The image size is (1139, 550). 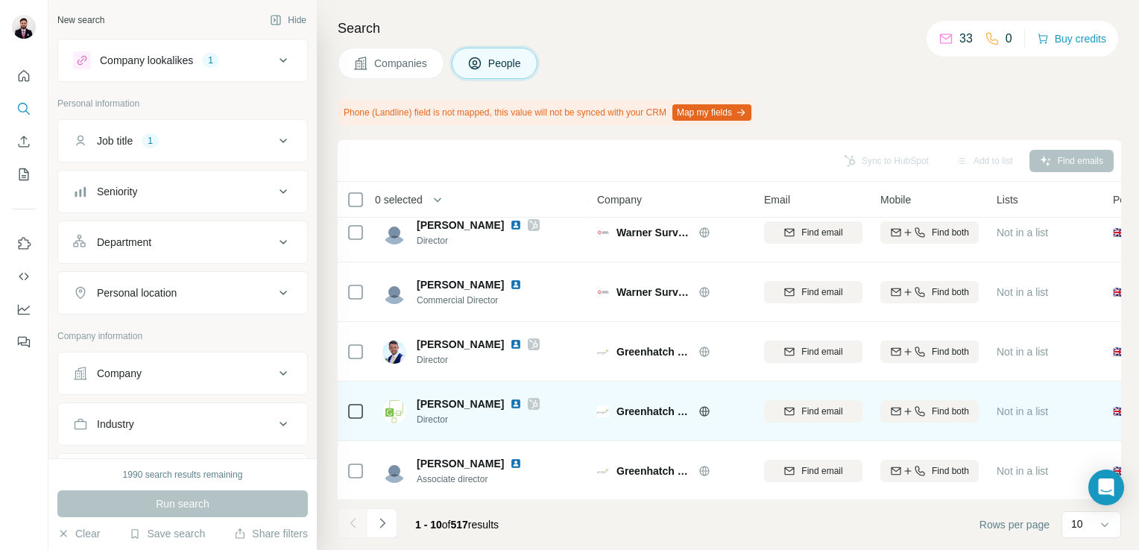 I want to click on button: Industry, so click(x=183, y=424).